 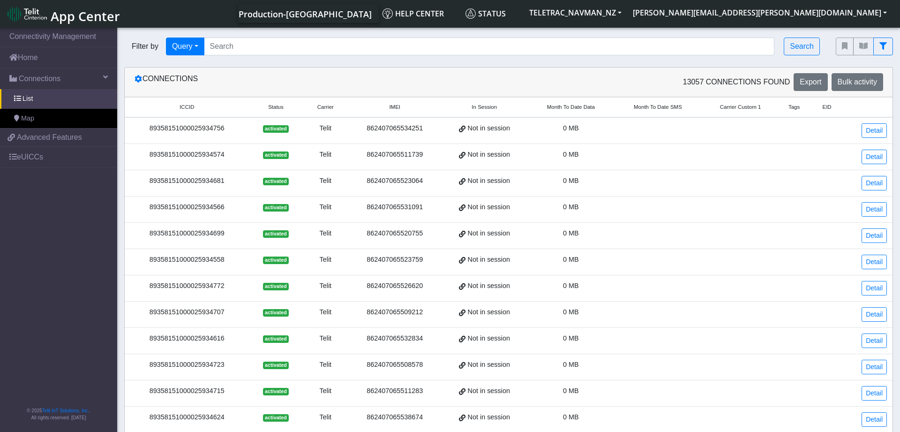 I want to click on span: Month To Date SMS, so click(x=658, y=107).